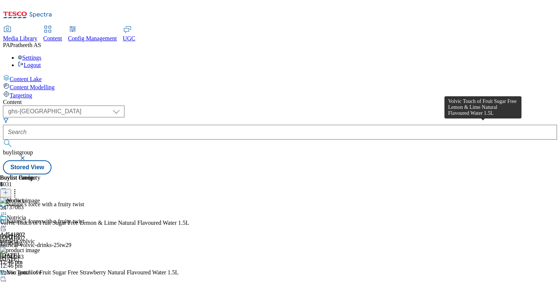 This screenshot has width=560, height=284. I want to click on span: UGC, so click(129, 38).